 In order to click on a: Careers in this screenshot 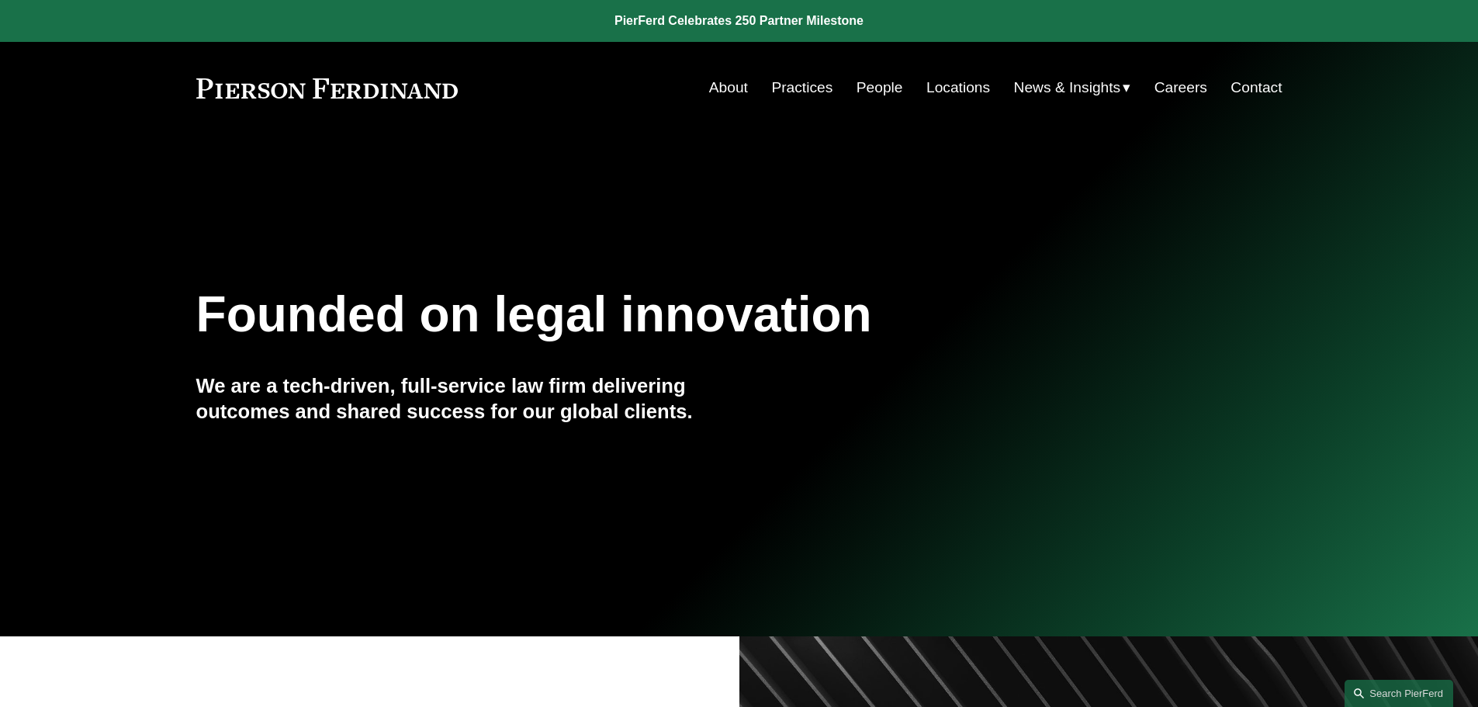, I will do `click(1181, 88)`.